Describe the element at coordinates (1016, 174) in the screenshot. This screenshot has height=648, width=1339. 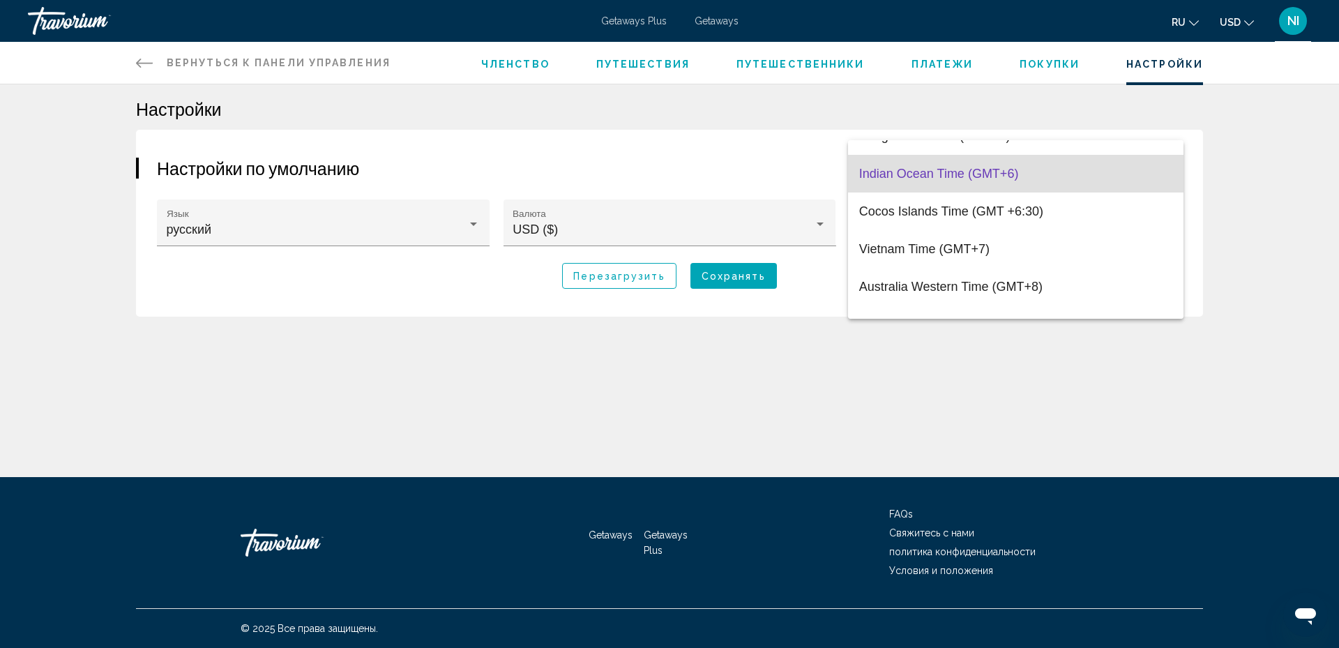
I see `span: Indian Ocean Time (GMT+6)` at that location.